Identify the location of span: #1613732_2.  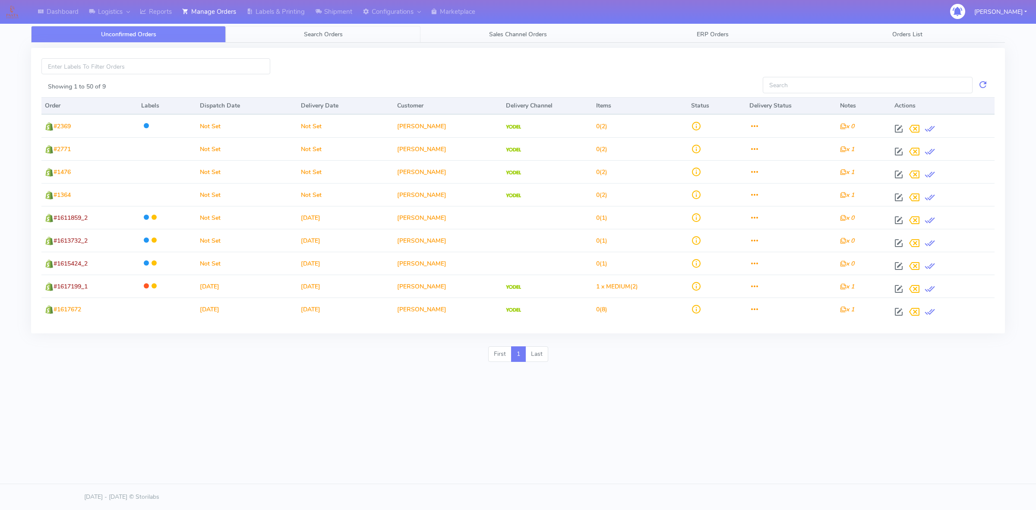
(70, 240).